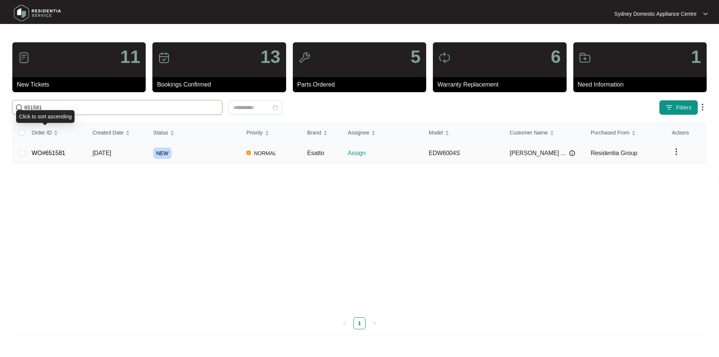 Image resolution: width=719 pixels, height=357 pixels. I want to click on td: EDW6004S, so click(463, 153).